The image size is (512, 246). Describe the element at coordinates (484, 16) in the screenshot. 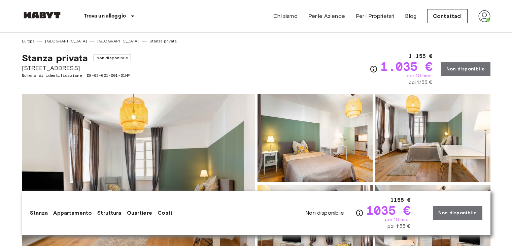

I see `img: avatar` at that location.